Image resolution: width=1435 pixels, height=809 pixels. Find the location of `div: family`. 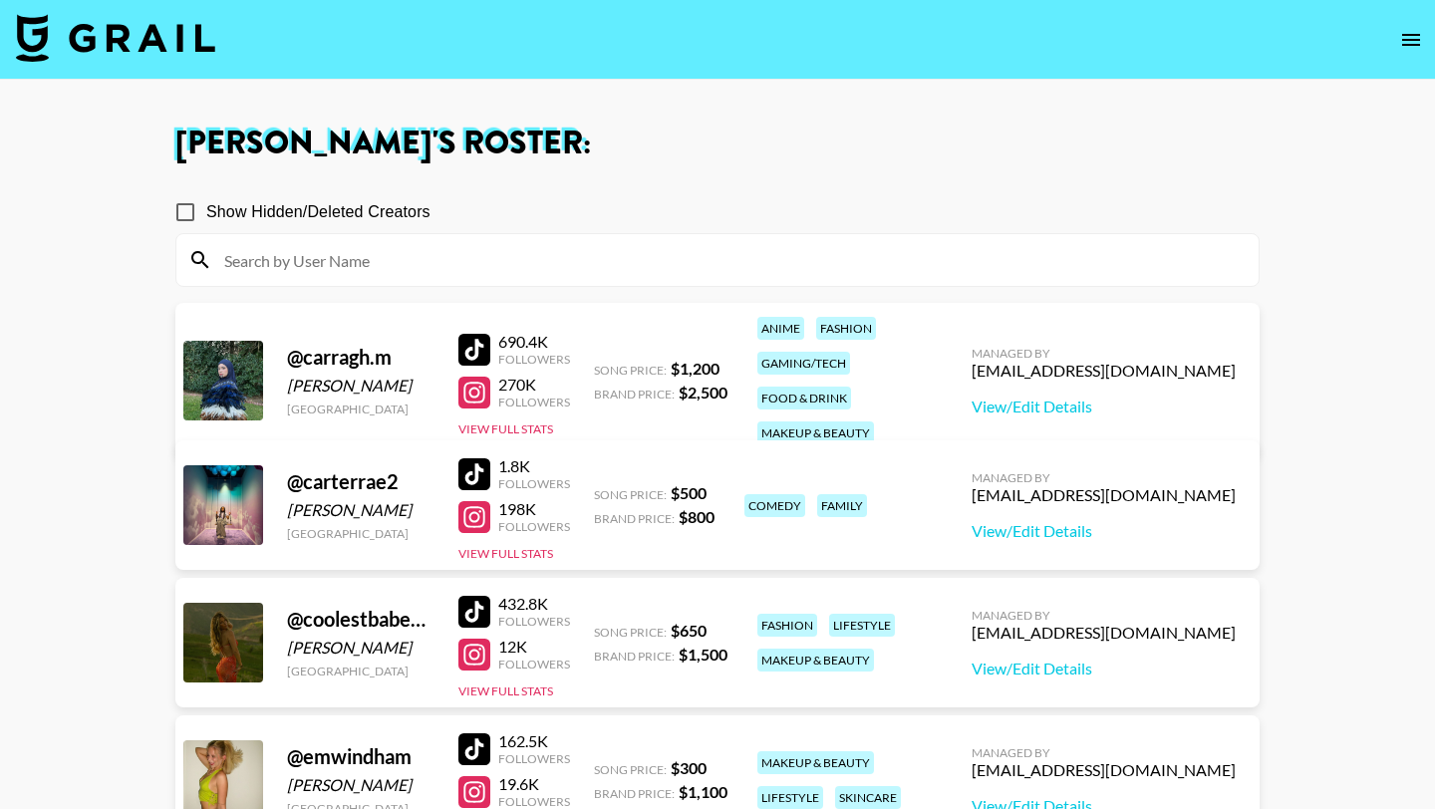

div: family is located at coordinates (842, 505).